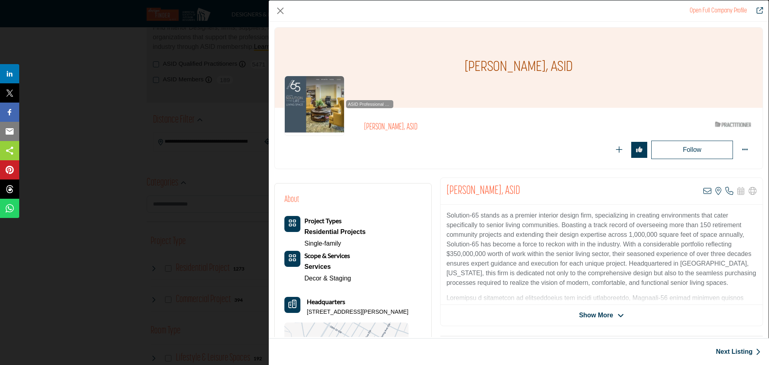  What do you see at coordinates (328, 267) in the screenshot?
I see `div: Interior and exterior spaces including lighting, layouts, furnishings, accessories, artwork, land...` at bounding box center [328, 267].